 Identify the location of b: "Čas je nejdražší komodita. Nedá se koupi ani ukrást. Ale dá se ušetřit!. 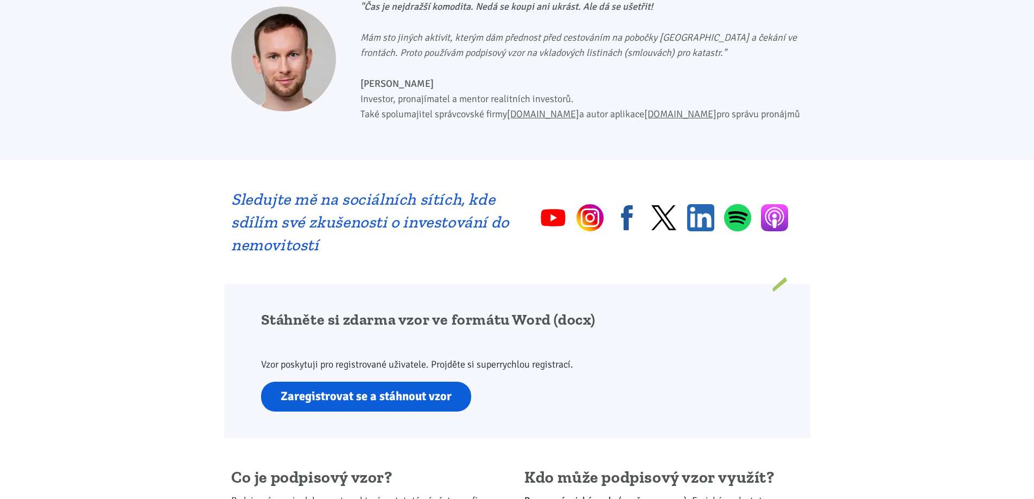
(506, 7).